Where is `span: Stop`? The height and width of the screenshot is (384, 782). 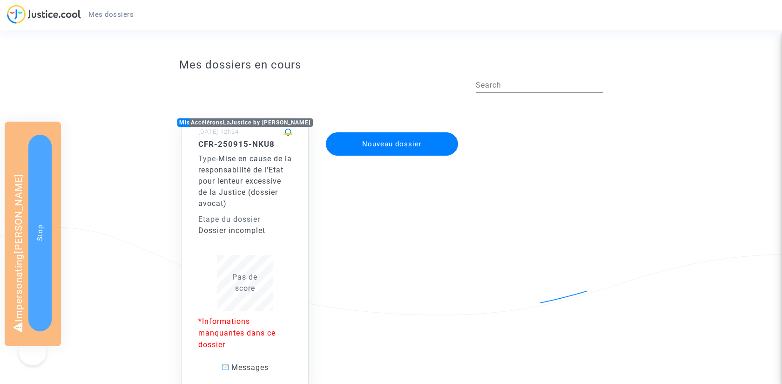
span: Stop is located at coordinates (40, 232).